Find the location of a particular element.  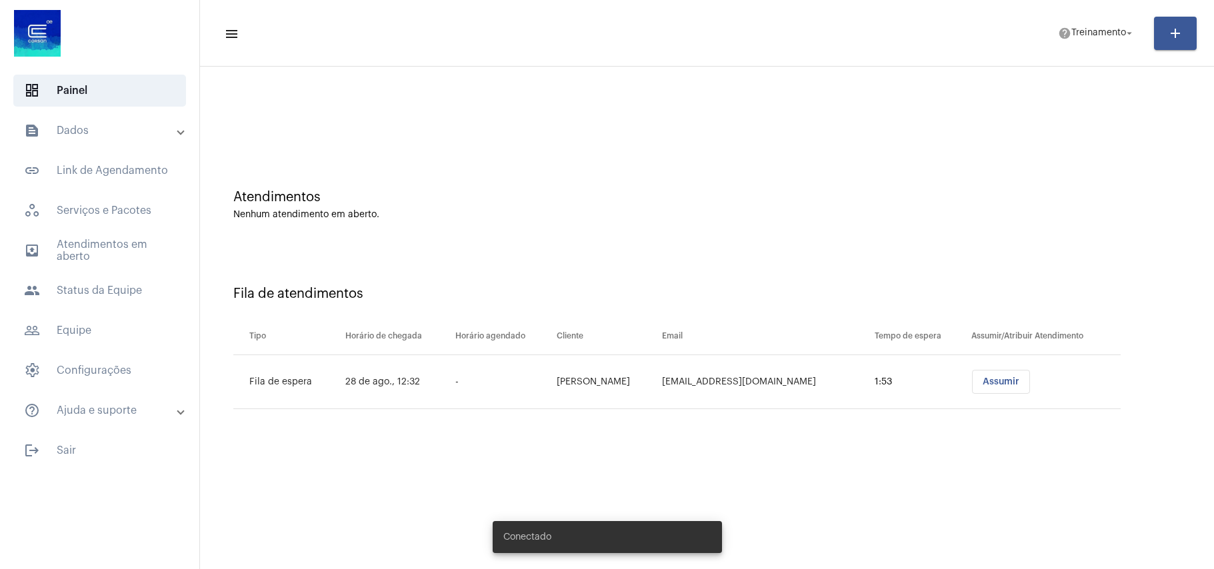

span: Status da Equipe is located at coordinates (99, 291).